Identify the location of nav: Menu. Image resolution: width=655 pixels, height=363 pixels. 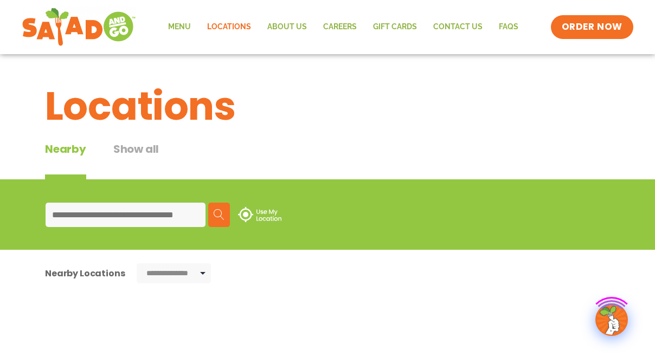
(343, 27).